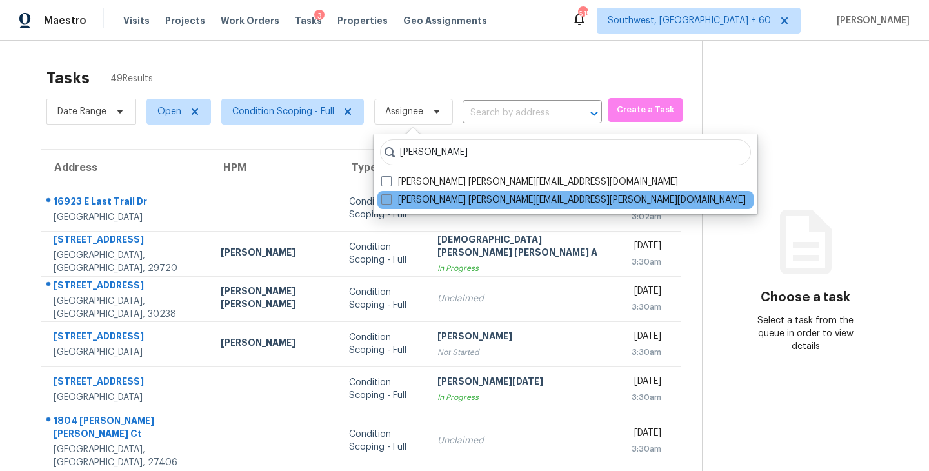 This screenshot has width=929, height=471. What do you see at coordinates (805, 297) in the screenshot?
I see `h3: Choose a task` at bounding box center [805, 297].